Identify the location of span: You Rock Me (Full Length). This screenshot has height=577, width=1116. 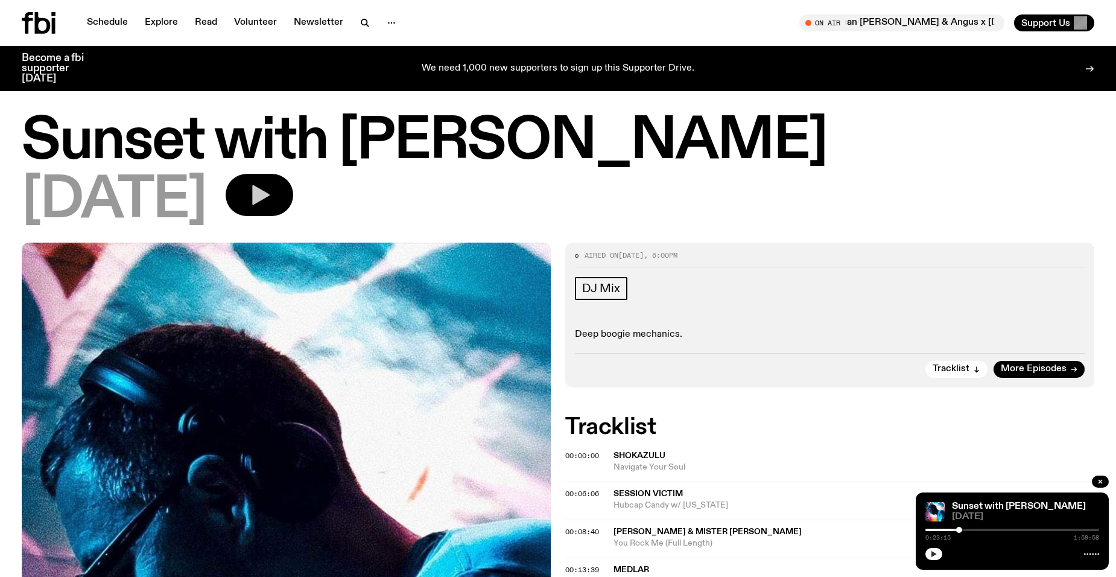
(854, 543).